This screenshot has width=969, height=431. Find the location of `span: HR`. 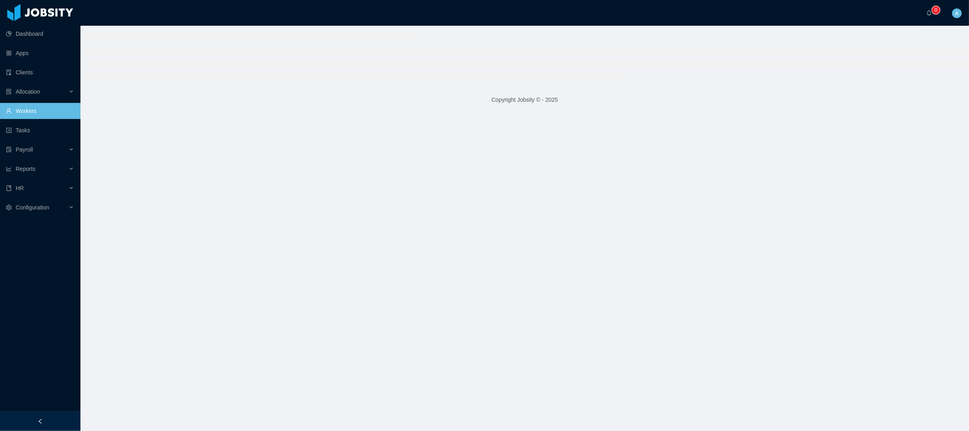

span: HR is located at coordinates (20, 188).